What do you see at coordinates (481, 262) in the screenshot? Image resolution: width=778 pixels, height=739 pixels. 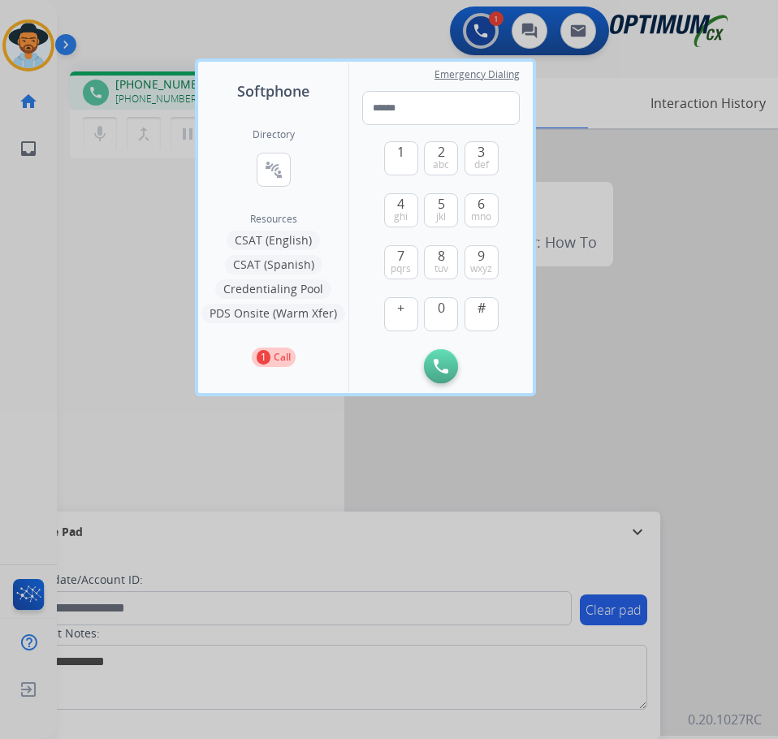 I see `button: 9wxyz` at bounding box center [481, 262].